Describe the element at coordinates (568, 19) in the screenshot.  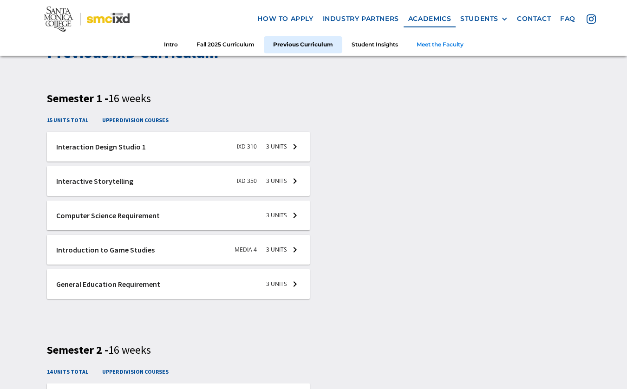
I see `a: faq` at that location.